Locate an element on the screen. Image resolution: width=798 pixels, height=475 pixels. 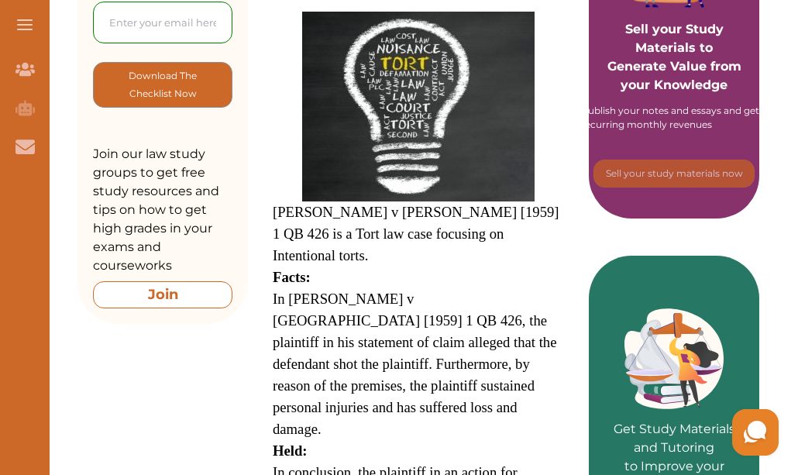
strong: Held: is located at coordinates (290, 450).